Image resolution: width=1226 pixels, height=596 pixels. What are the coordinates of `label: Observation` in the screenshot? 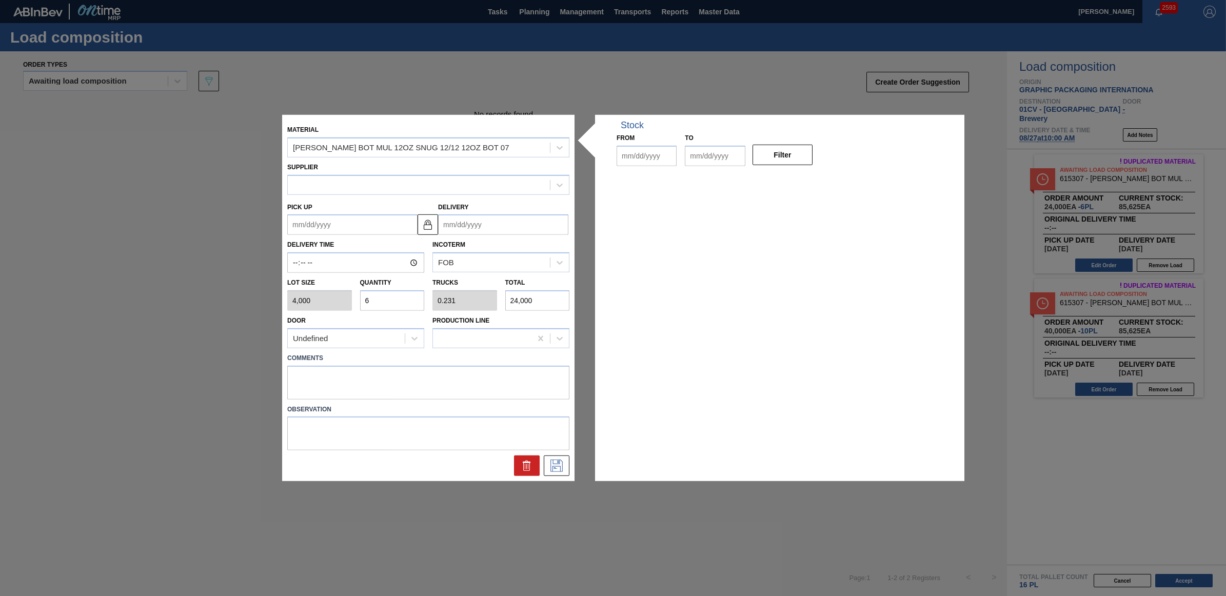 It's located at (428, 409).